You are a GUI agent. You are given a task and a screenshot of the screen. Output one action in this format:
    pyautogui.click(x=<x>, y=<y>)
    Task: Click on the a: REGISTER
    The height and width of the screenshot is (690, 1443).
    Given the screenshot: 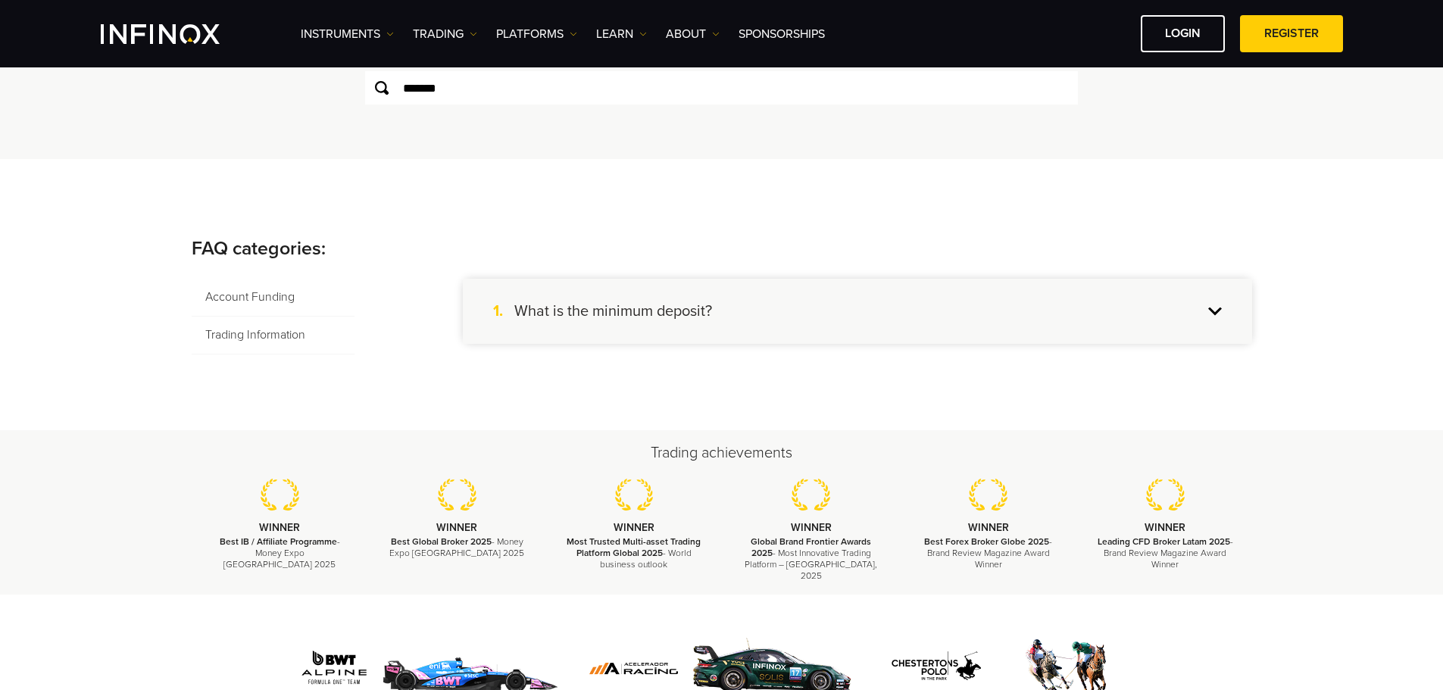 What is the action you would take?
    pyautogui.click(x=1291, y=33)
    